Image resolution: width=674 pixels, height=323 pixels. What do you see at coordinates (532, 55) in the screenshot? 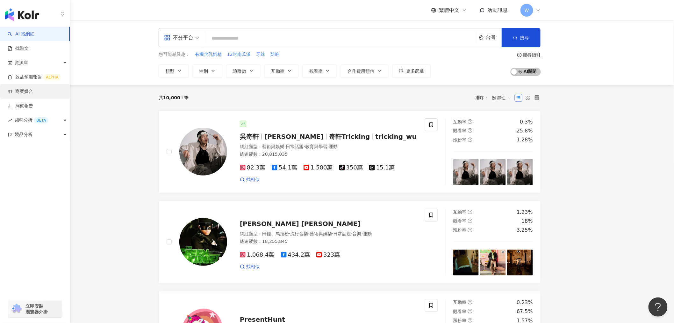
I see `div: 搜尋指引` at bounding box center [532, 55].